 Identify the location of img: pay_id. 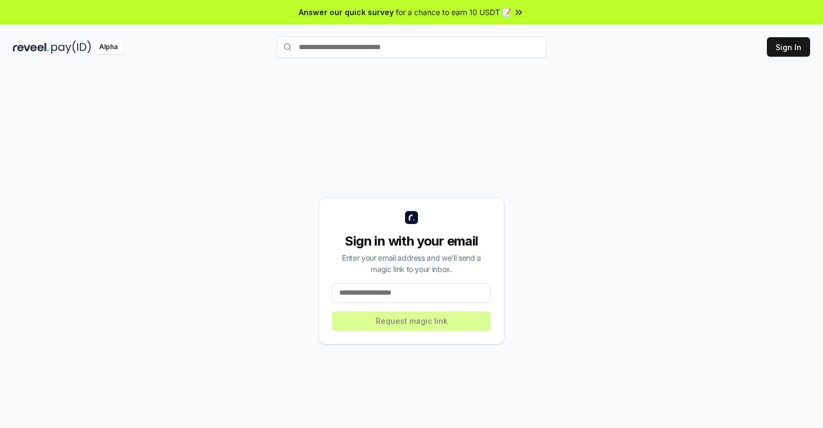
(71, 47).